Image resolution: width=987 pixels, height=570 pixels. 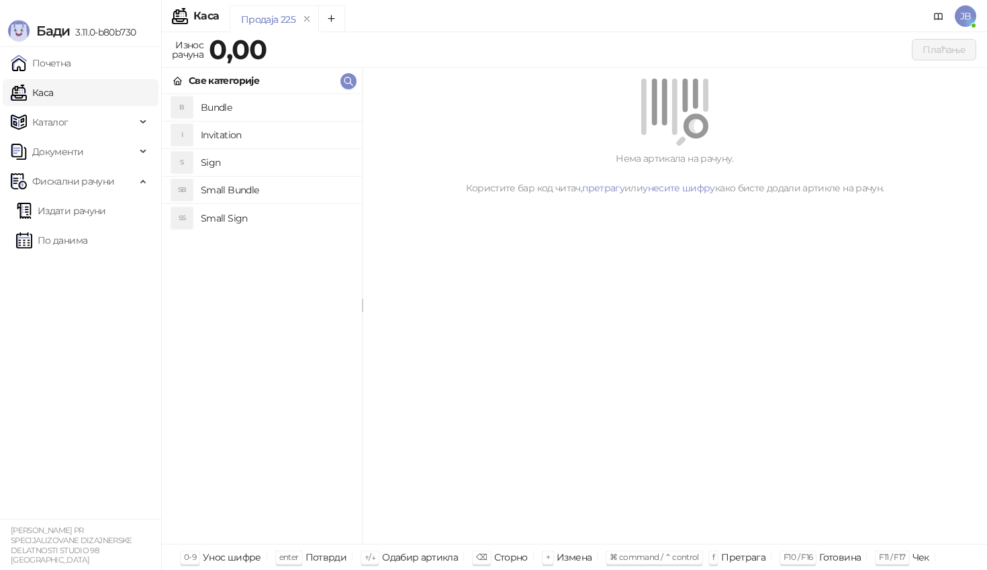 What do you see at coordinates (182, 190) in the screenshot?
I see `div: SB` at bounding box center [182, 190].